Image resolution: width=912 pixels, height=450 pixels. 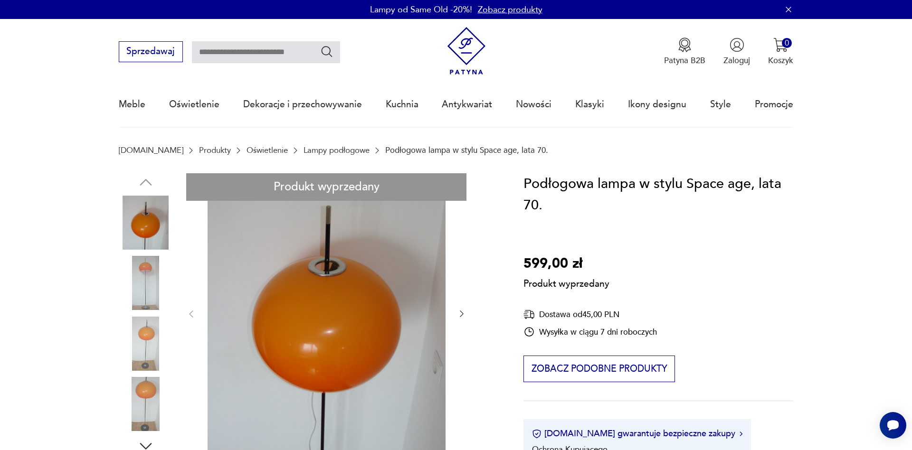 What do you see at coordinates (657, 105) in the screenshot?
I see `a: Ikony designu` at bounding box center [657, 105].